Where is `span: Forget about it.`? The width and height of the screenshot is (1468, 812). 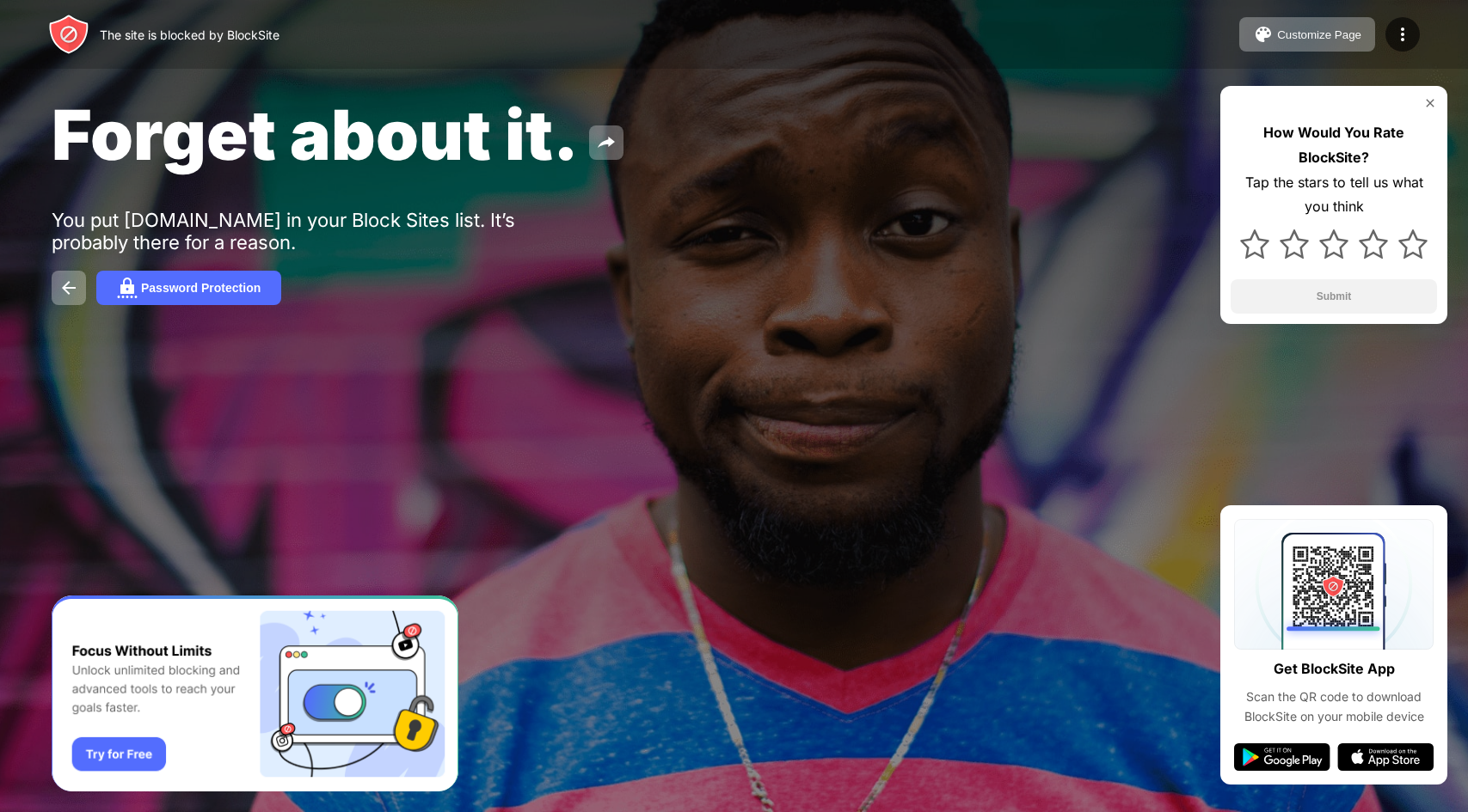 span: Forget about it. is located at coordinates (315, 135).